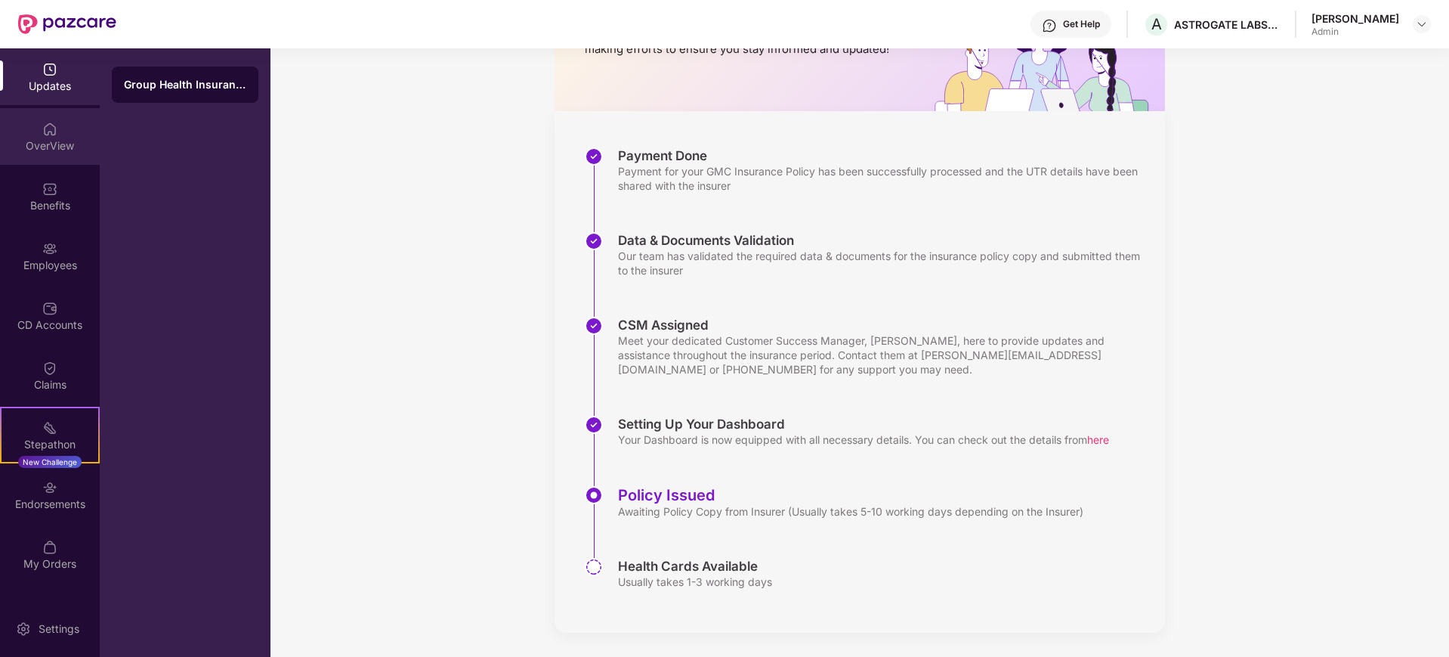  Describe the element at coordinates (1356, 32) in the screenshot. I see `div: Admin` at that location.